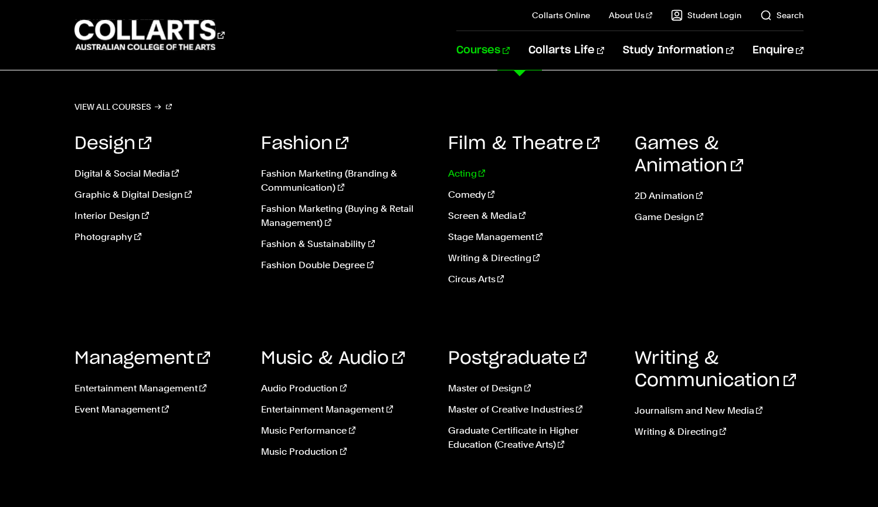 The image size is (878, 507). What do you see at coordinates (533, 388) in the screenshot?
I see `a: Master of Design` at bounding box center [533, 388].